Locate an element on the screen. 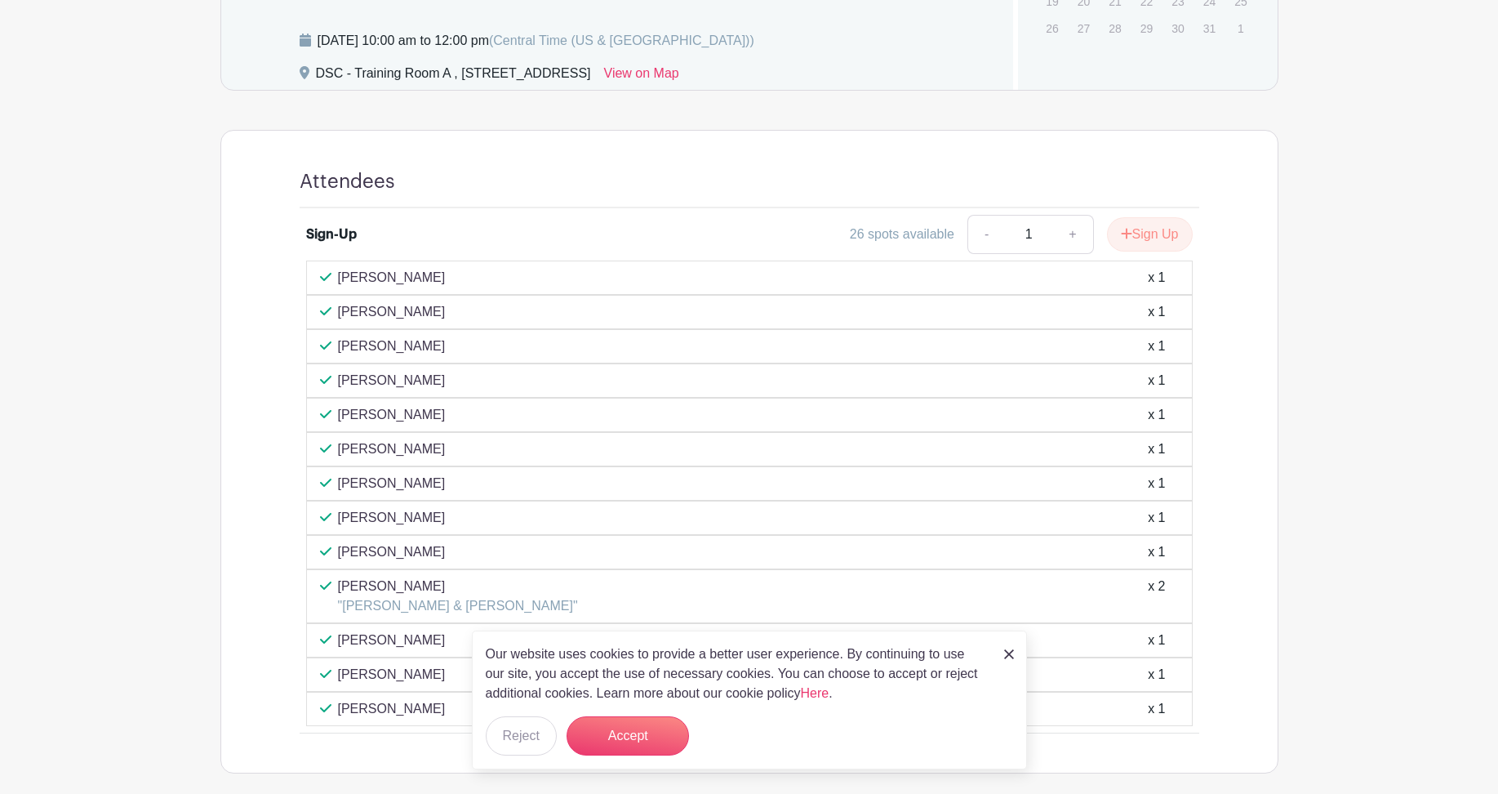 The height and width of the screenshot is (794, 1498). img: close_button-5f87c8562297e5c2d7936805f587ecaba9071eb48480494691a3f1689db116b3.svg is located at coordinates (1009, 654).